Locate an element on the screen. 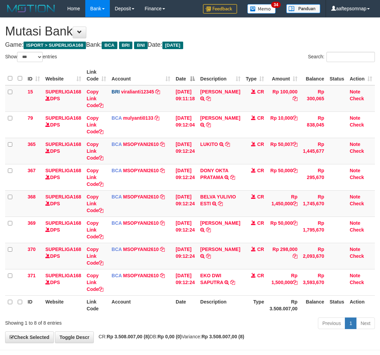 The image size is (380, 355). td: Rp 1,445,677 is located at coordinates (313, 151).